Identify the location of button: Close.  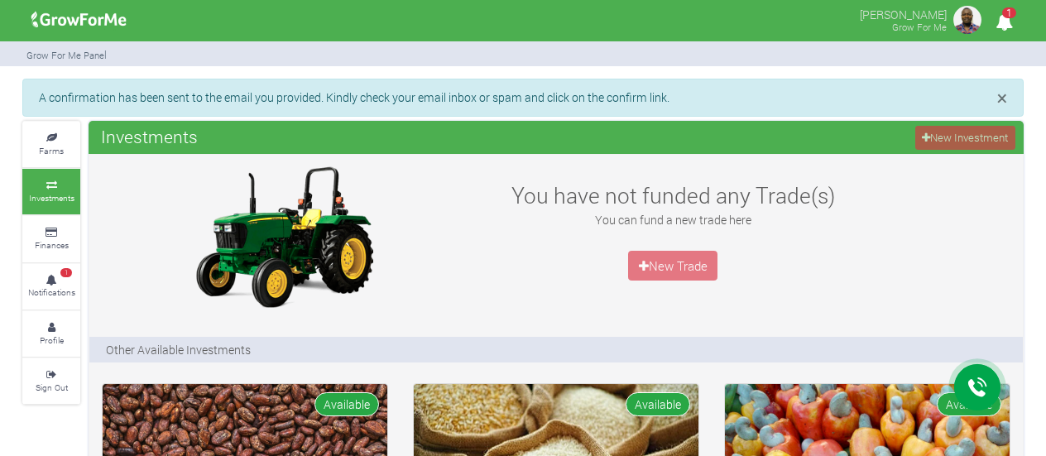
(1003, 98).